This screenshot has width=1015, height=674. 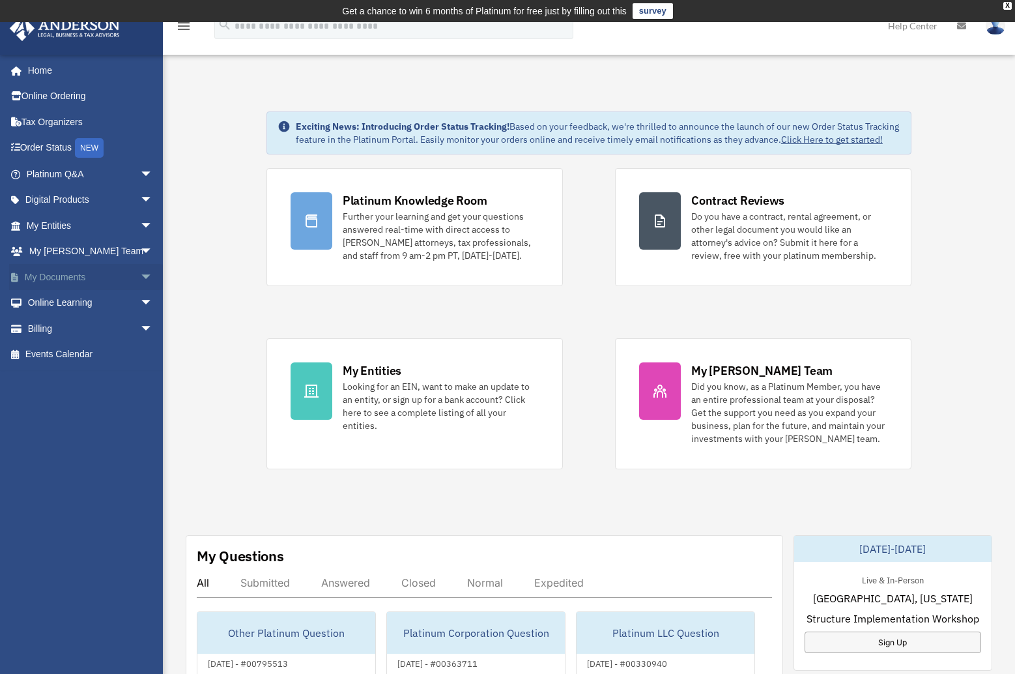 What do you see at coordinates (240, 556) in the screenshot?
I see `div: My Questions` at bounding box center [240, 556].